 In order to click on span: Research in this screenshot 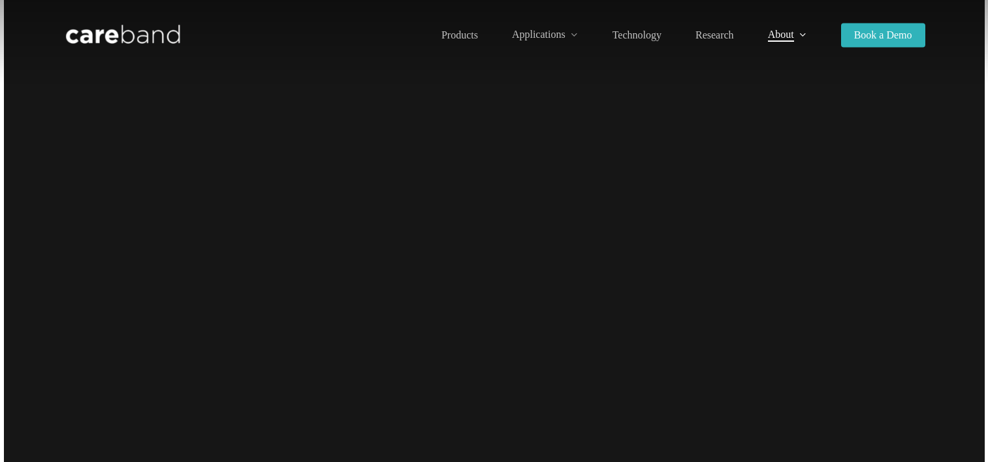, I will do `click(714, 35)`.